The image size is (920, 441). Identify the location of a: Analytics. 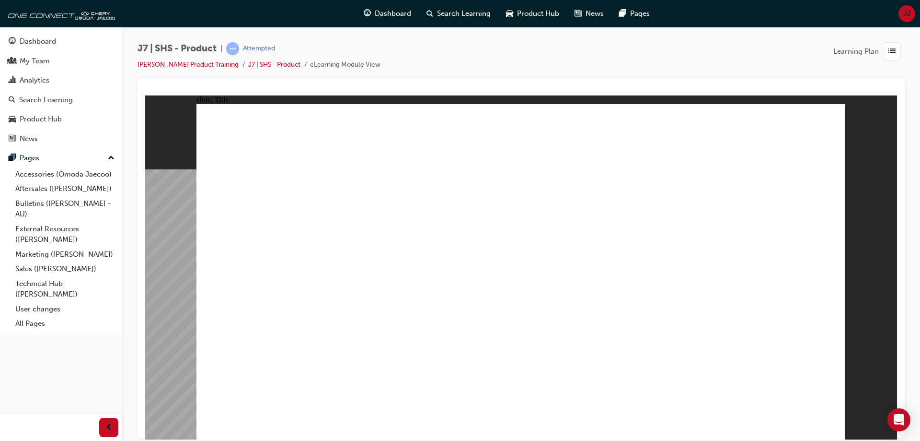
(61, 80).